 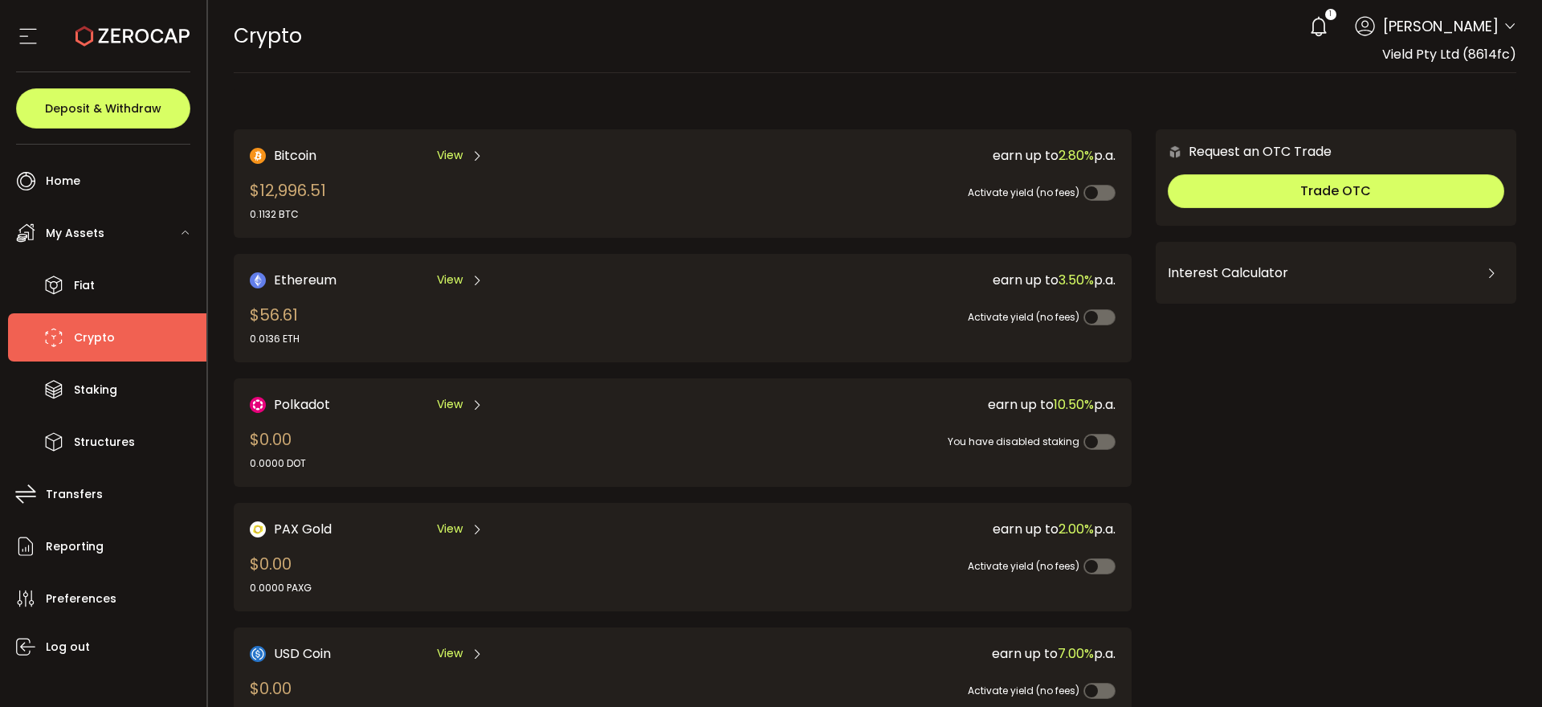 What do you see at coordinates (1074, 404) in the screenshot?
I see `span: 10.50%` at bounding box center [1074, 404].